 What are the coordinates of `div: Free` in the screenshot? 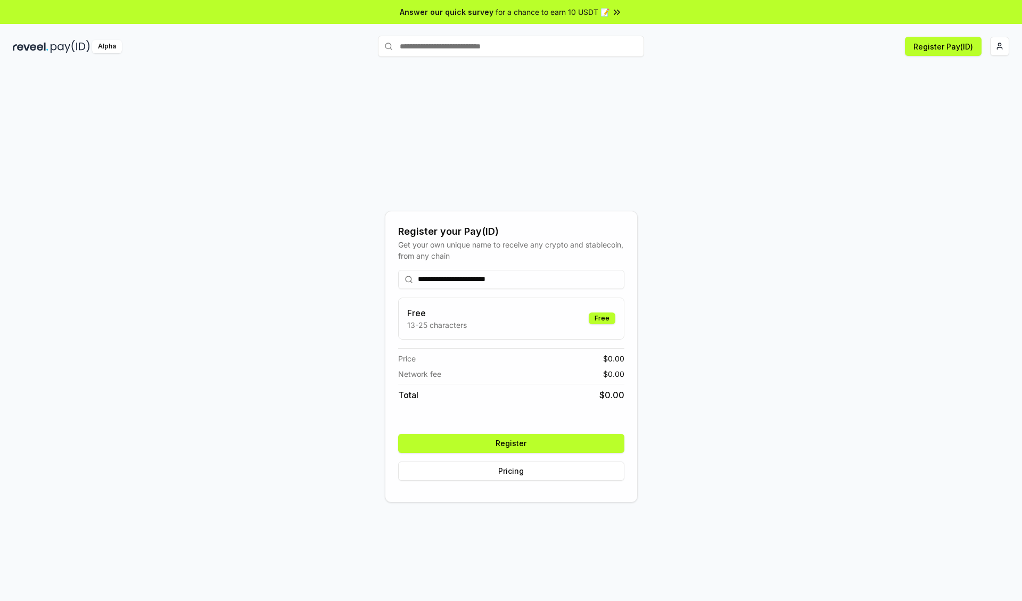 It's located at (602, 318).